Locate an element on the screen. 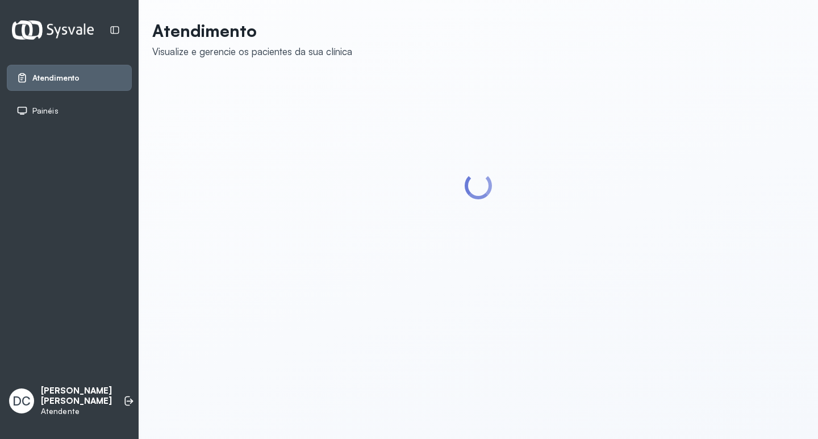 The height and width of the screenshot is (439, 818). div: Visualize e gerencie os pacientes da sua clínica is located at coordinates (252, 51).